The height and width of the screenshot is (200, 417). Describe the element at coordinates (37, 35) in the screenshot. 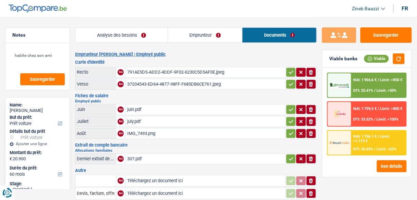

I see `h5: Notes` at that location.